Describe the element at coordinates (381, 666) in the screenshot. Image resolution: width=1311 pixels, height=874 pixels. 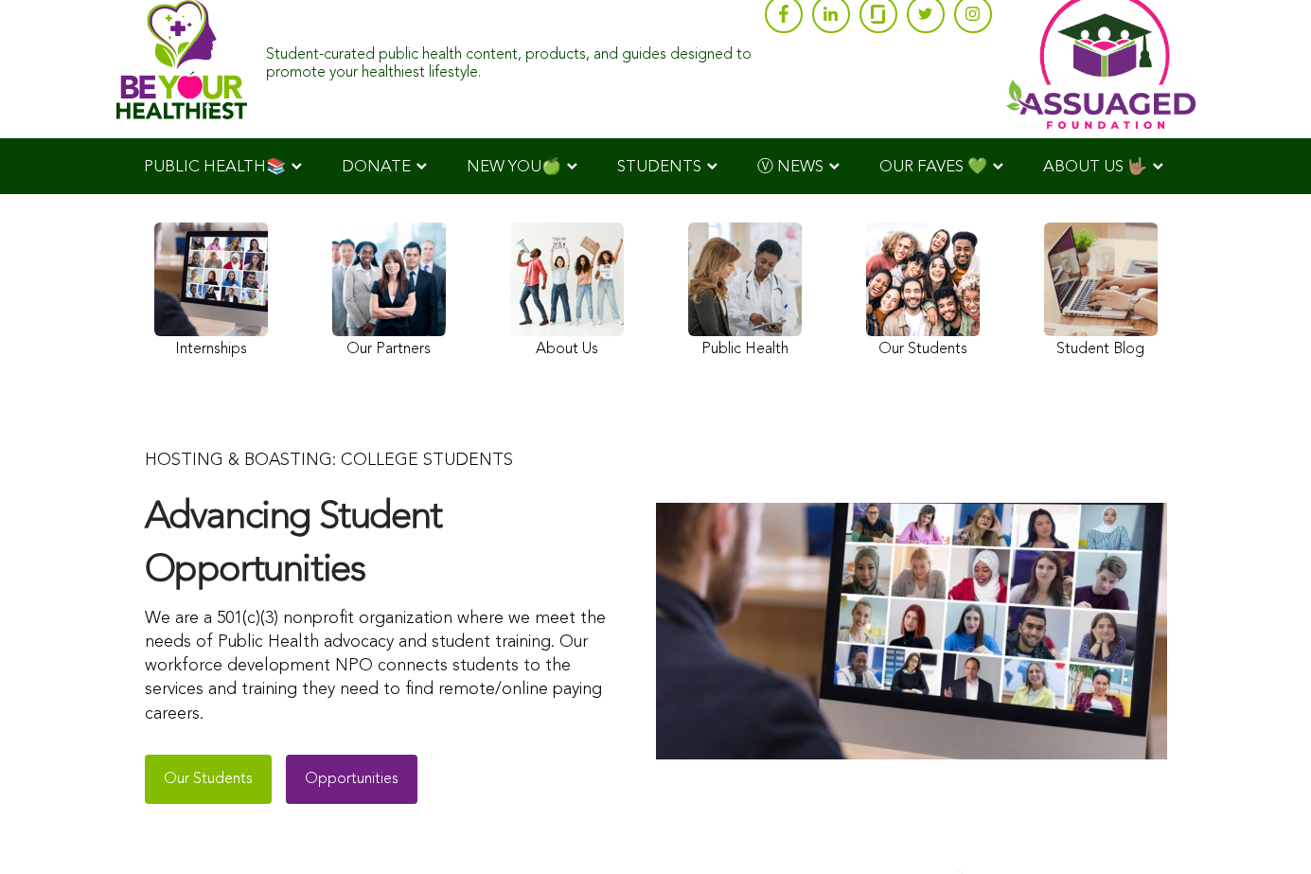
I see `p: We are a 501(c)(3) nonprofit organization where we meet the needs of Public Health advocacy and s...` at that location.